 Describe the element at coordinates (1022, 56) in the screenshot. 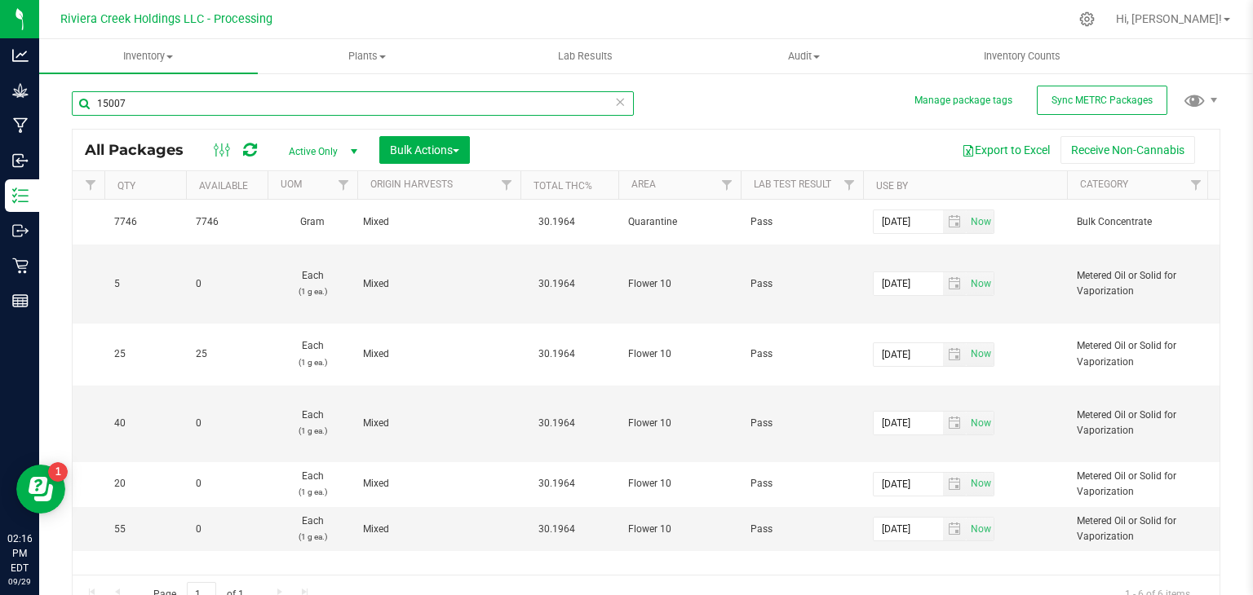

I see `span: Inventory Counts` at that location.